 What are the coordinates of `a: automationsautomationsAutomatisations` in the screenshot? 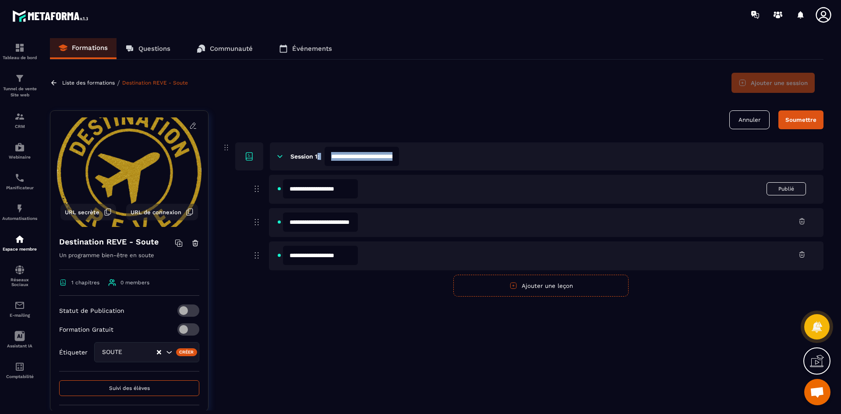 It's located at (20, 212).